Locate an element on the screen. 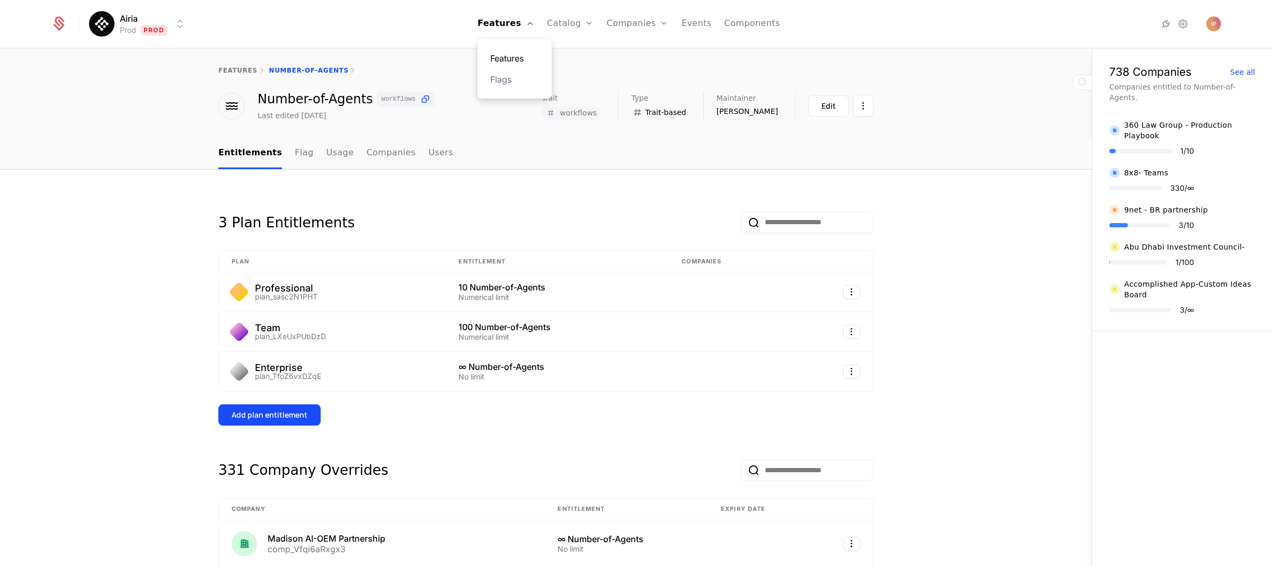 Image resolution: width=1272 pixels, height=566 pixels. a: Settings is located at coordinates (1183, 24).